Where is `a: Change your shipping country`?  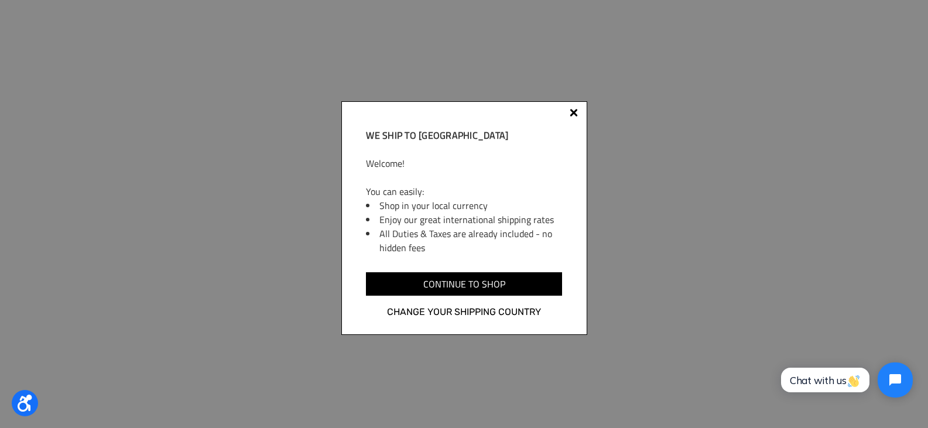
a: Change your shipping country is located at coordinates (464, 312).